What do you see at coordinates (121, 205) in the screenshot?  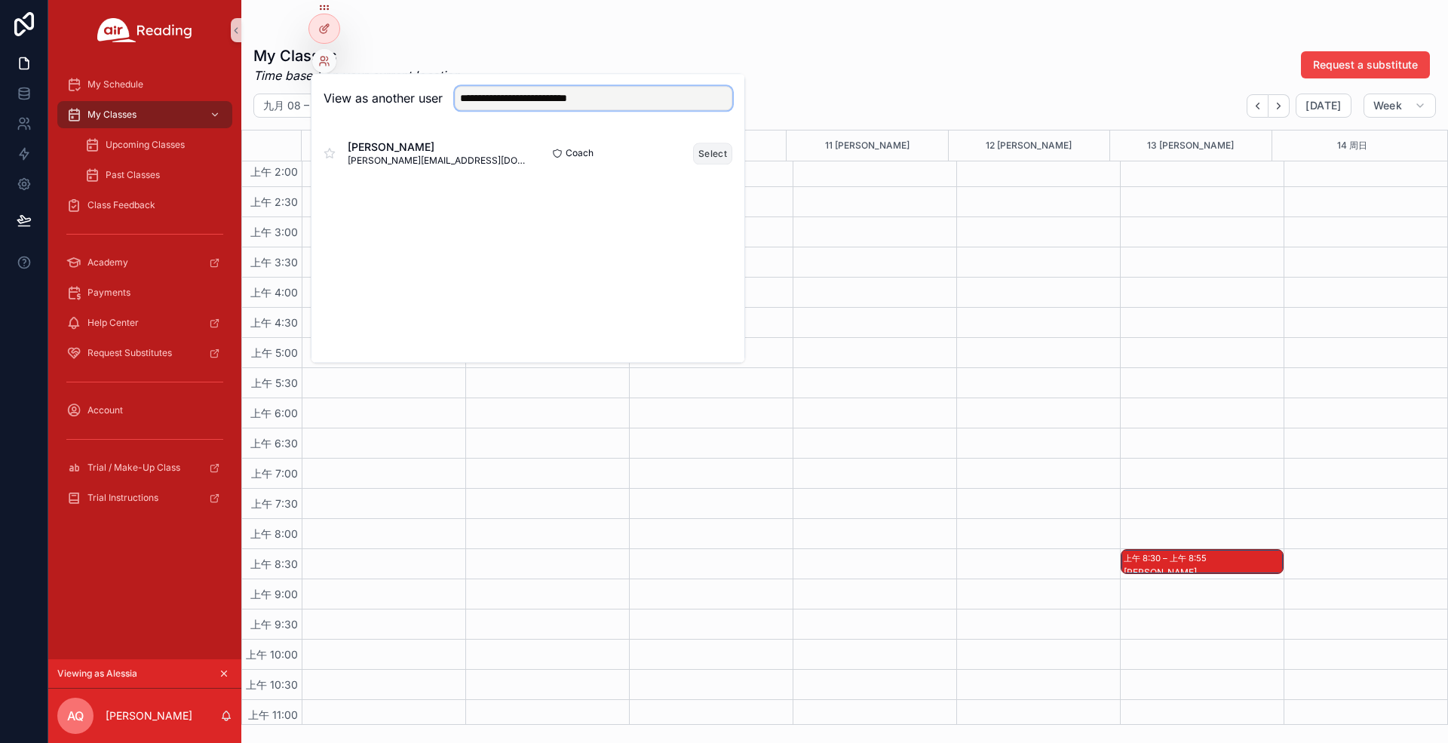 I see `span: Class Feedback` at bounding box center [121, 205].